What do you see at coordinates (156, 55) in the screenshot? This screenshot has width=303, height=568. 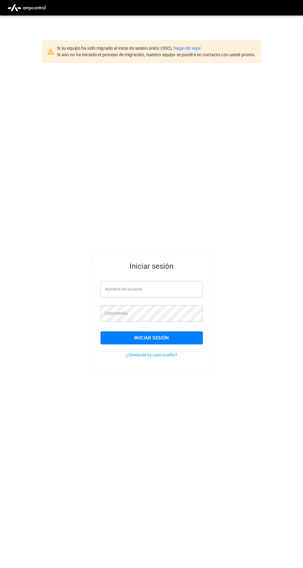 I see `span: Si aún no ha iniciado el proceso de migración, nuestro equipo se pondrá en contacto con usted pro...` at bounding box center [156, 55].